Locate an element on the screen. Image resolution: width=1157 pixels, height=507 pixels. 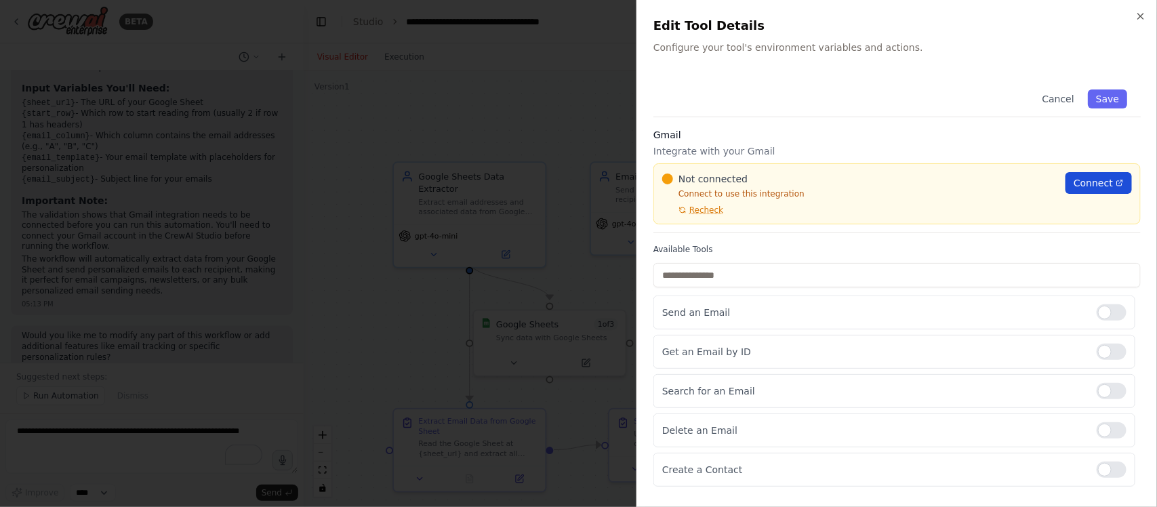
h3: Gmail is located at coordinates (897, 135).